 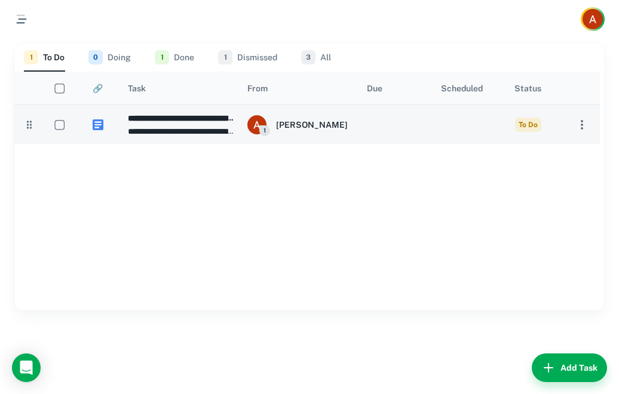 What do you see at coordinates (462, 88) in the screenshot?
I see `div: Scheduled` at bounding box center [462, 88].